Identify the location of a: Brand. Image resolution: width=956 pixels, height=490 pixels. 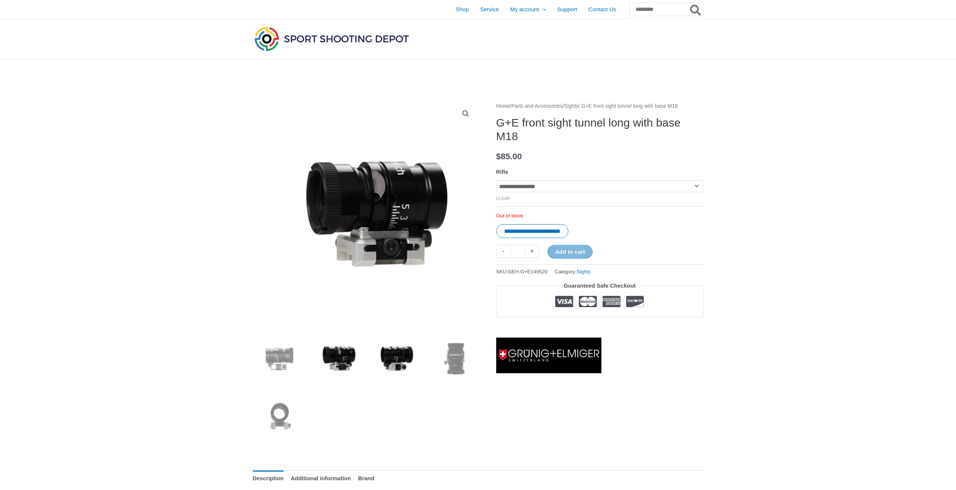
(366, 479).